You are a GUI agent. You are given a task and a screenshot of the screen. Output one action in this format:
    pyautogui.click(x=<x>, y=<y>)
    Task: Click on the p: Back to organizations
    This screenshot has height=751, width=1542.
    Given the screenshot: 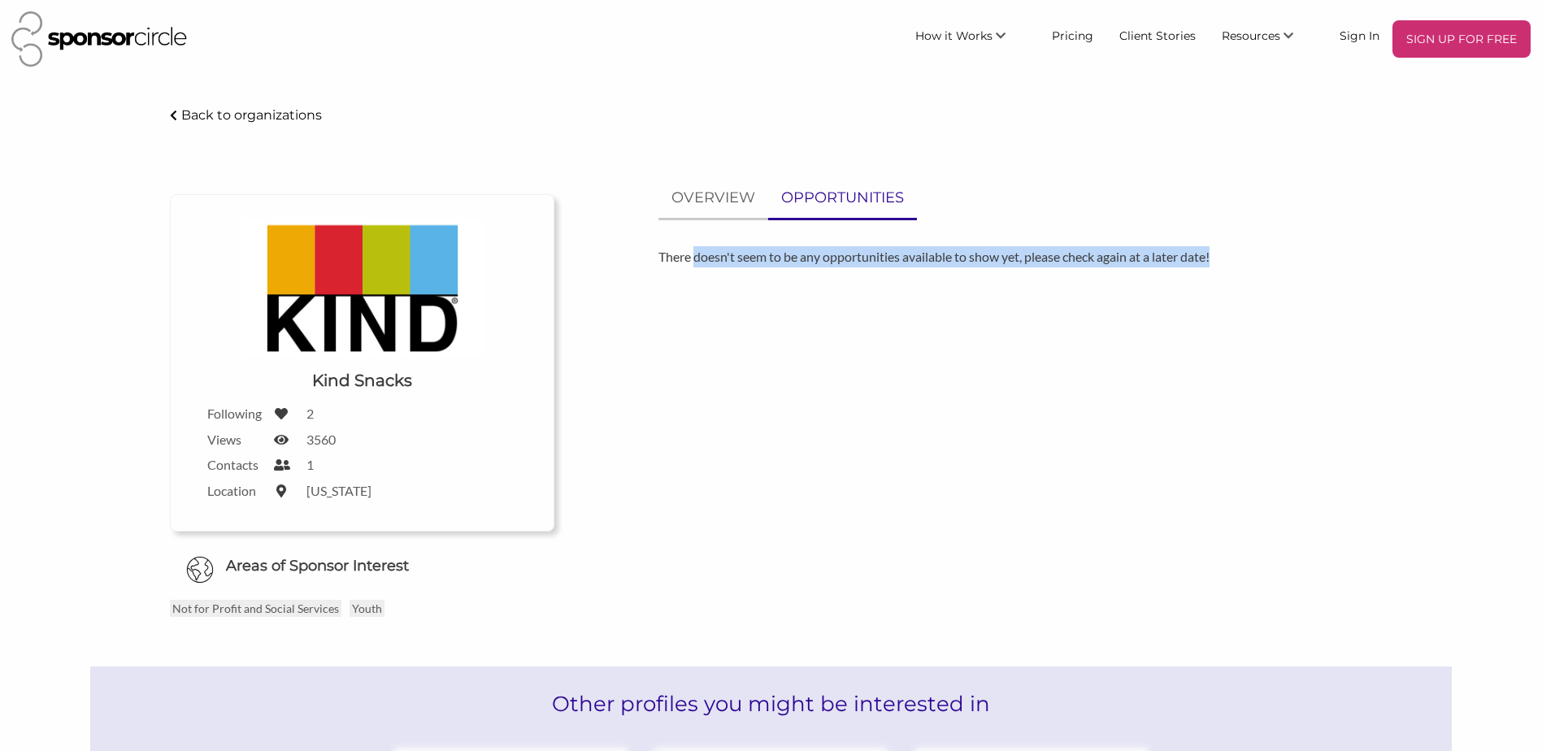 What is the action you would take?
    pyautogui.click(x=251, y=115)
    